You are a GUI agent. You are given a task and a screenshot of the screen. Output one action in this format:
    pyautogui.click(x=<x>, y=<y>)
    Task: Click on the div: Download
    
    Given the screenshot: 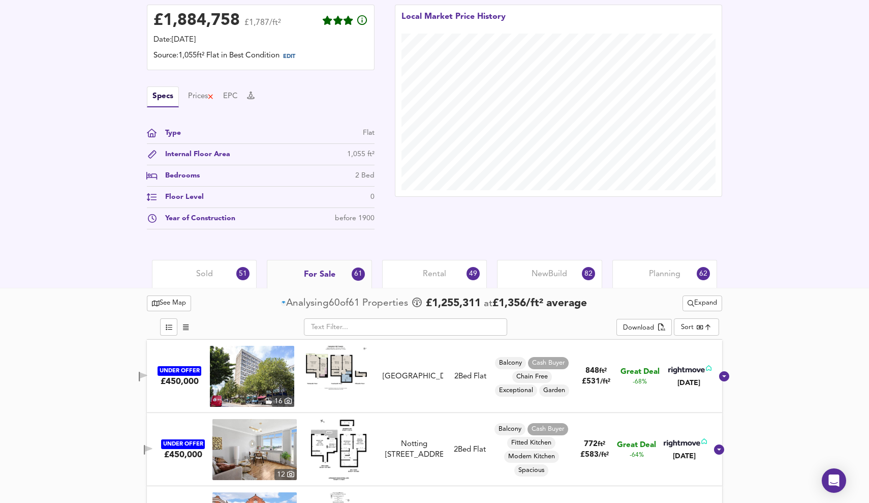 What is the action you would take?
    pyautogui.click(x=638, y=328)
    